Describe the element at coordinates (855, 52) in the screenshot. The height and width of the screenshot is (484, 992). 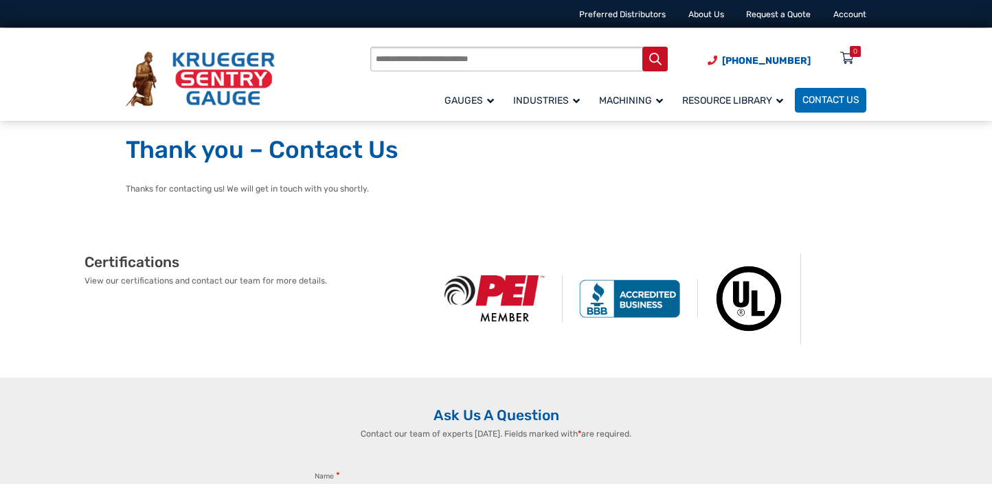
I see `div: 0` at that location.